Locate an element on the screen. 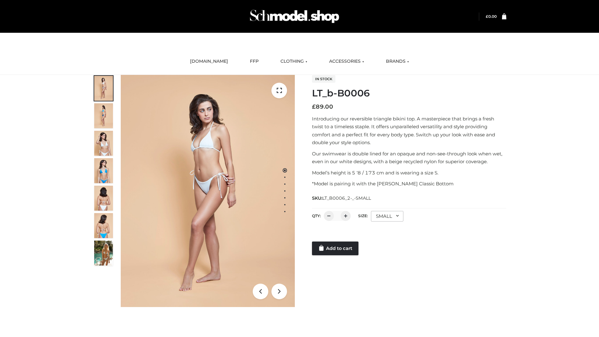  img: ArielClassicBikiniTop_CloudNine_AzureSky_OW114ECO_8-scaled.jpg is located at coordinates (104, 226).